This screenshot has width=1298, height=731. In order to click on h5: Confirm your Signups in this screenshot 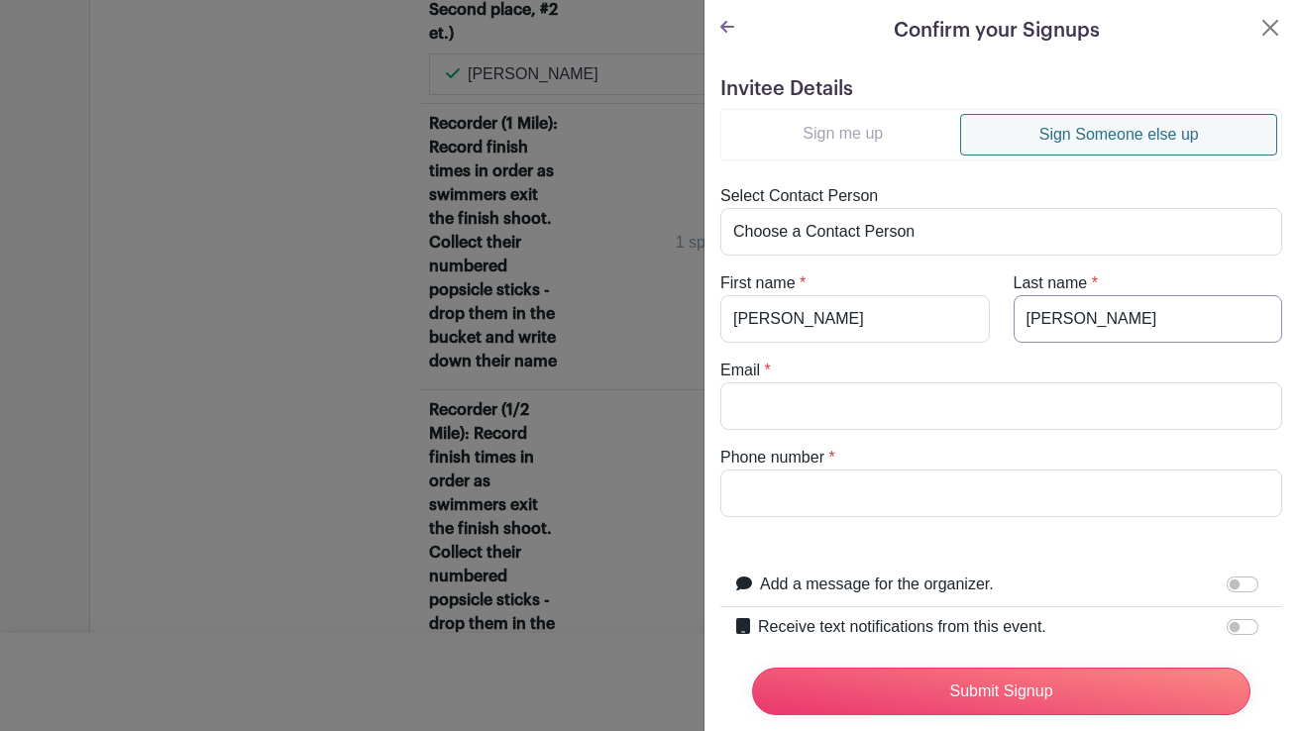, I will do `click(997, 31)`.